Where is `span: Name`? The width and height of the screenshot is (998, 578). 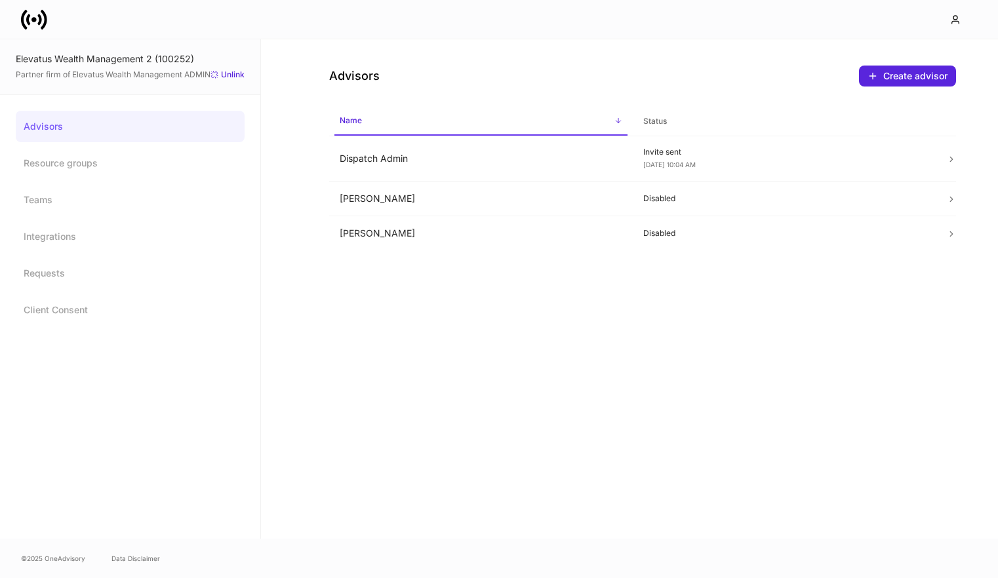
span: Name is located at coordinates (481, 121).